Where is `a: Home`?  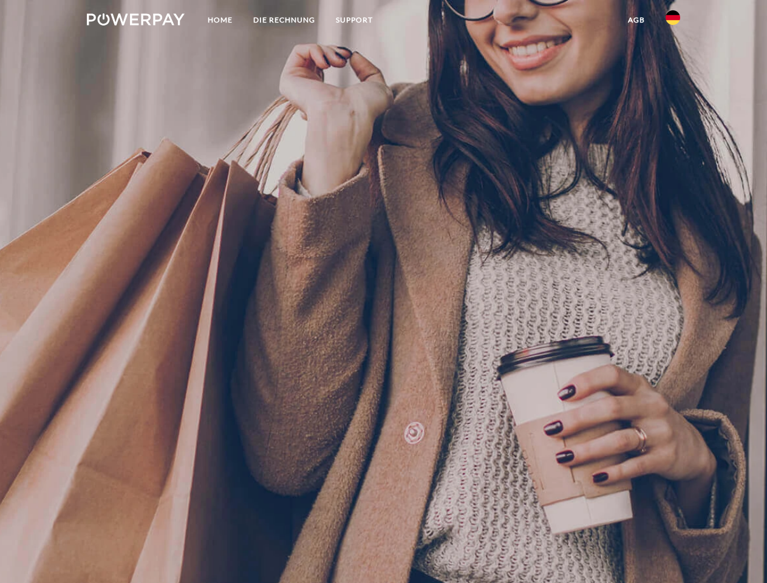 a: Home is located at coordinates (220, 20).